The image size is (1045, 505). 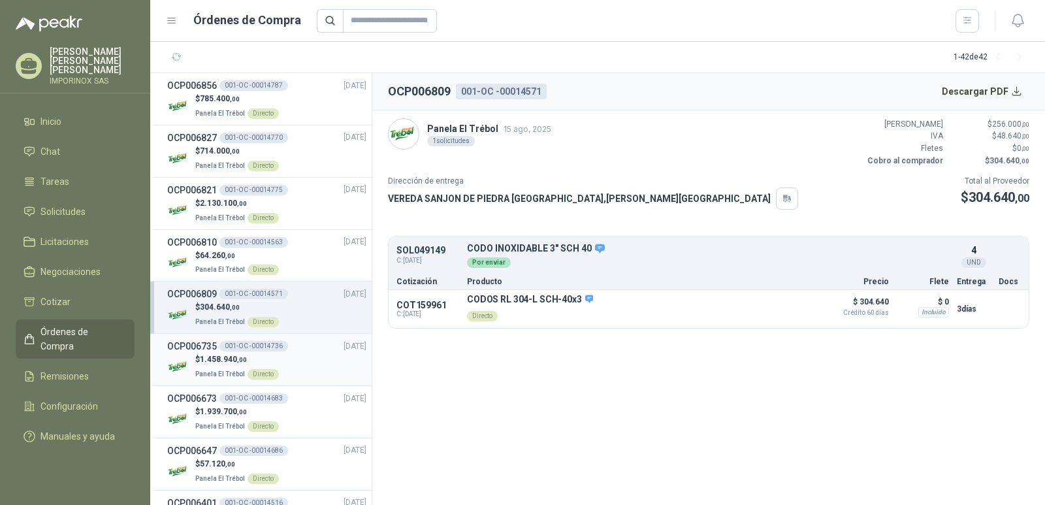 I want to click on a: Configuración, so click(x=75, y=406).